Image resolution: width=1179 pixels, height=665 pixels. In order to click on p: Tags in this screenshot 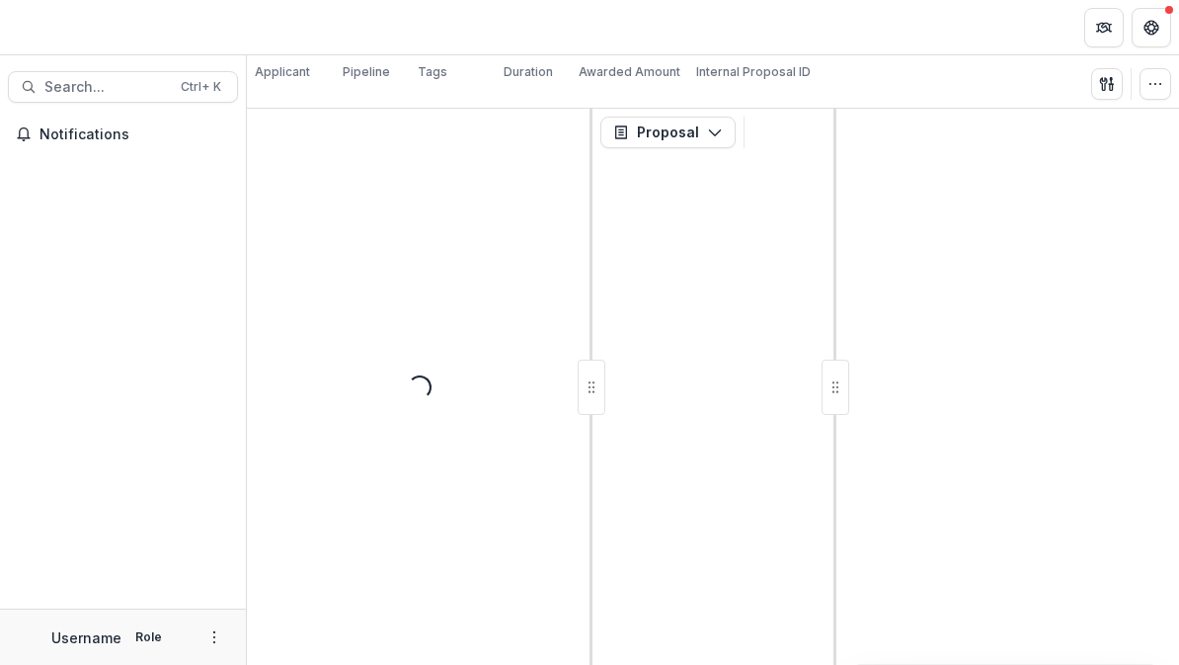, I will do `click(433, 72)`.